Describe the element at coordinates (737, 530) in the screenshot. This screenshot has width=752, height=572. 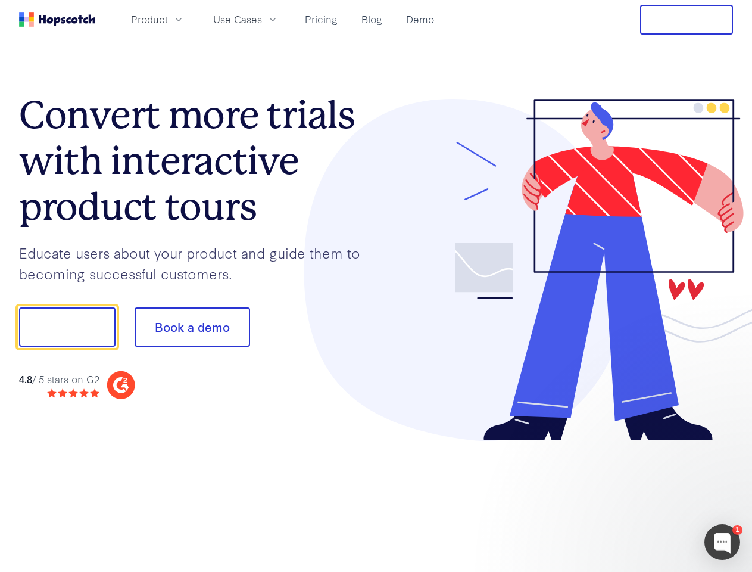
I see `div: 1` at that location.